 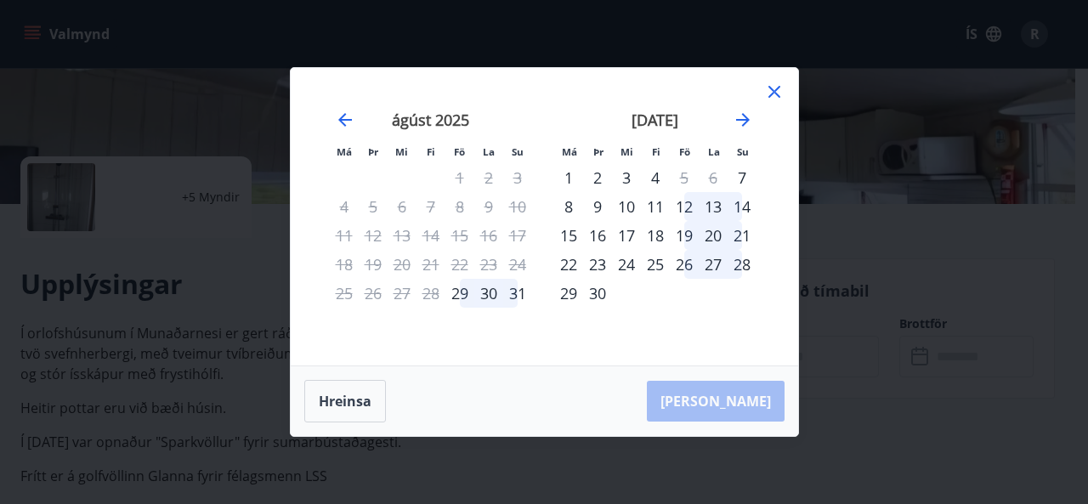 What do you see at coordinates (518, 151) in the screenshot?
I see `small: Su` at bounding box center [518, 151].